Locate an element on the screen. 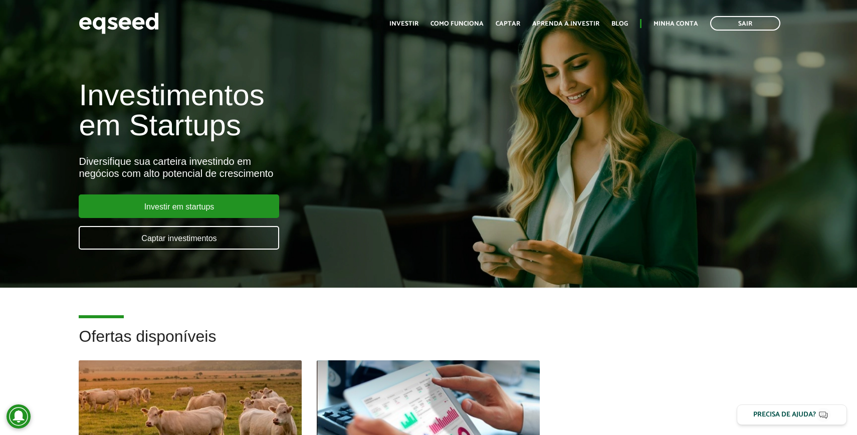 The width and height of the screenshot is (857, 435). a: Sair is located at coordinates (746, 23).